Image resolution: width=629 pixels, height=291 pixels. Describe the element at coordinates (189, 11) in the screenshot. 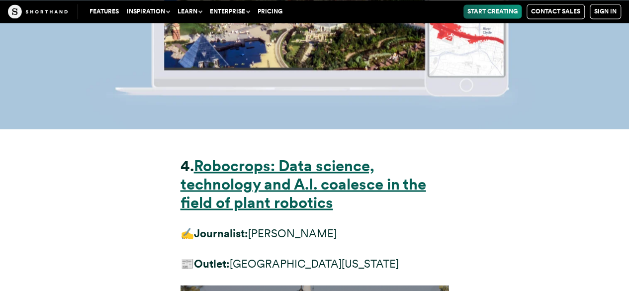

I see `button: Learn` at that location.